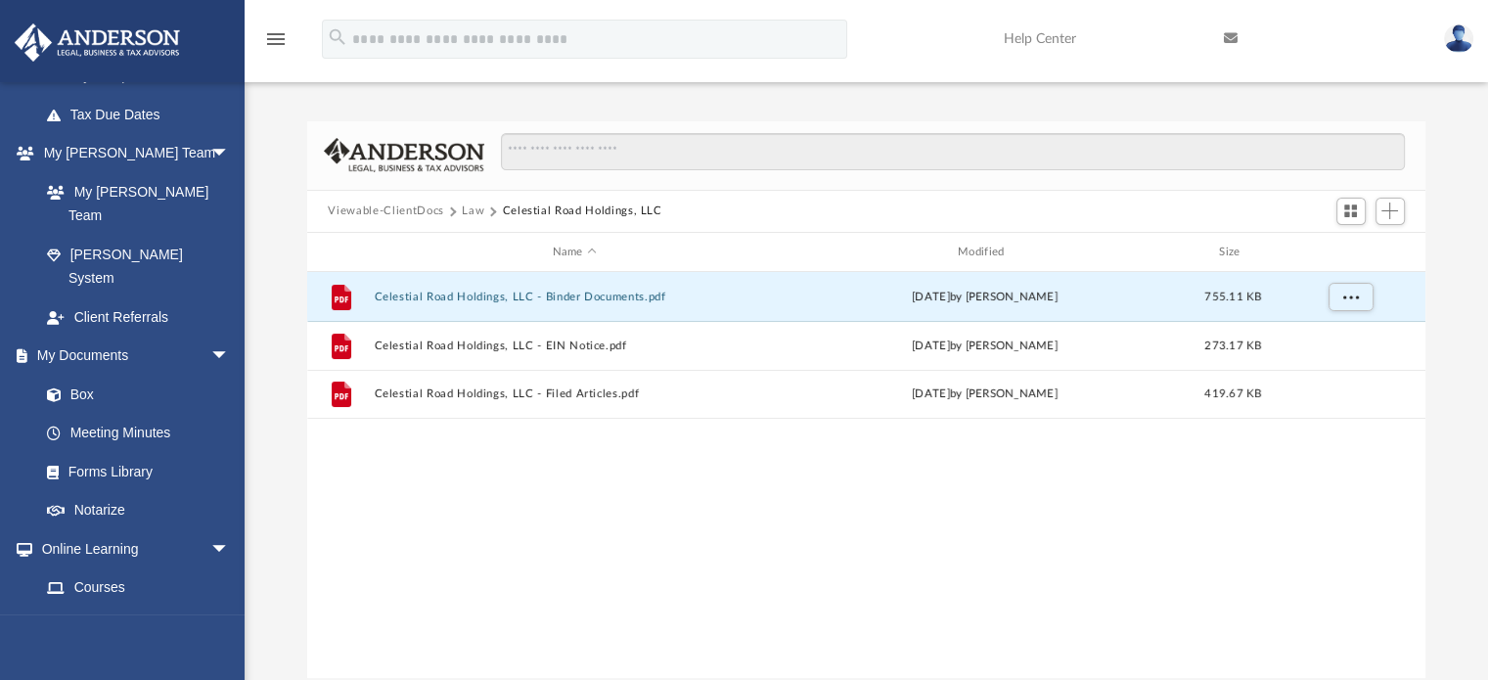 The height and width of the screenshot is (680, 1488). Describe the element at coordinates (131, 549) in the screenshot. I see `a: Online Learningarrow_drop_down` at that location.